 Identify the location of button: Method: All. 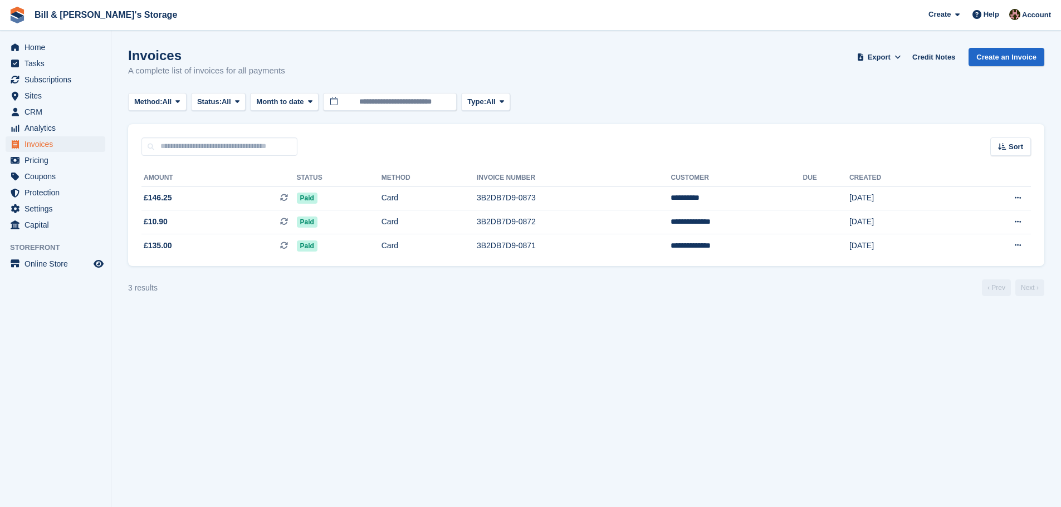
(157, 102).